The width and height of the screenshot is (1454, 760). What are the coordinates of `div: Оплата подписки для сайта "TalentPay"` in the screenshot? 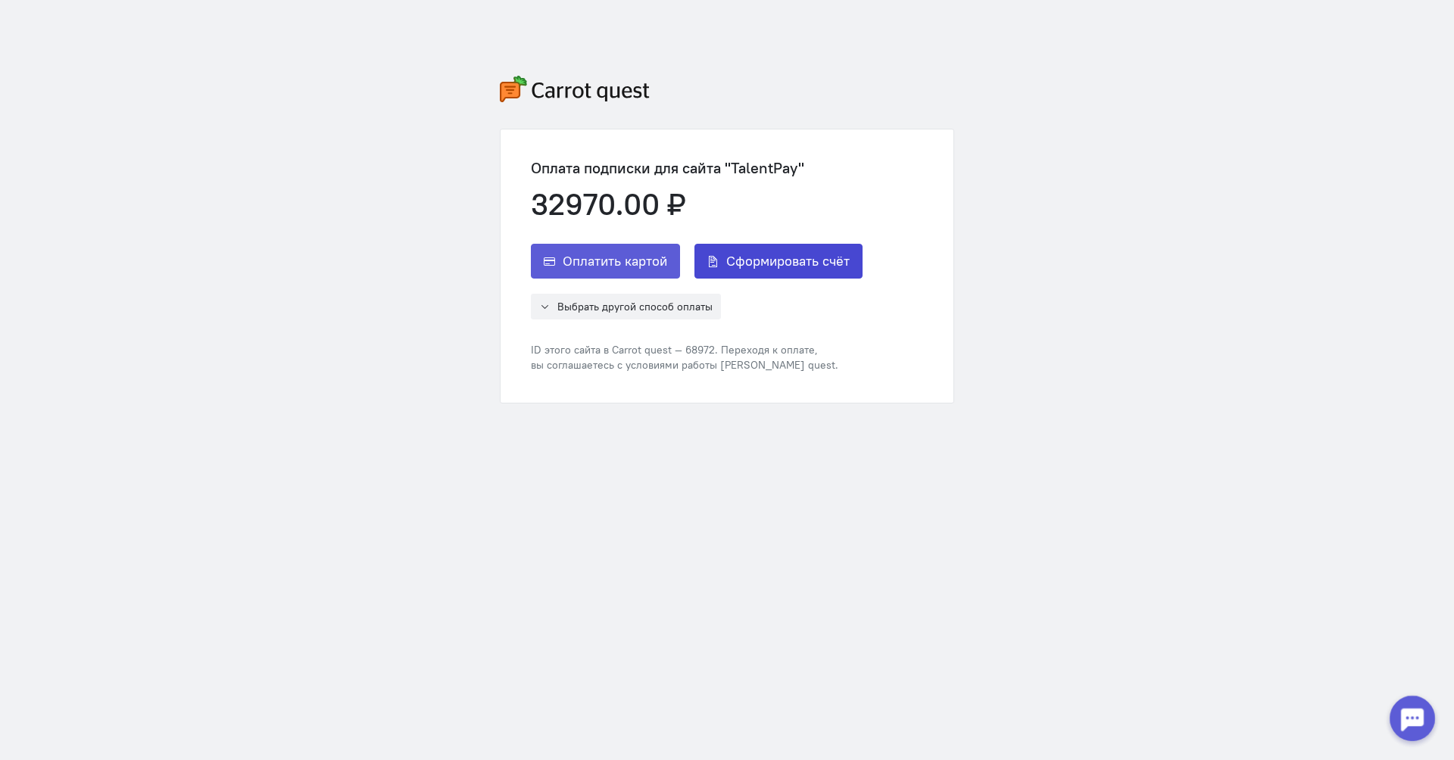 It's located at (697, 168).